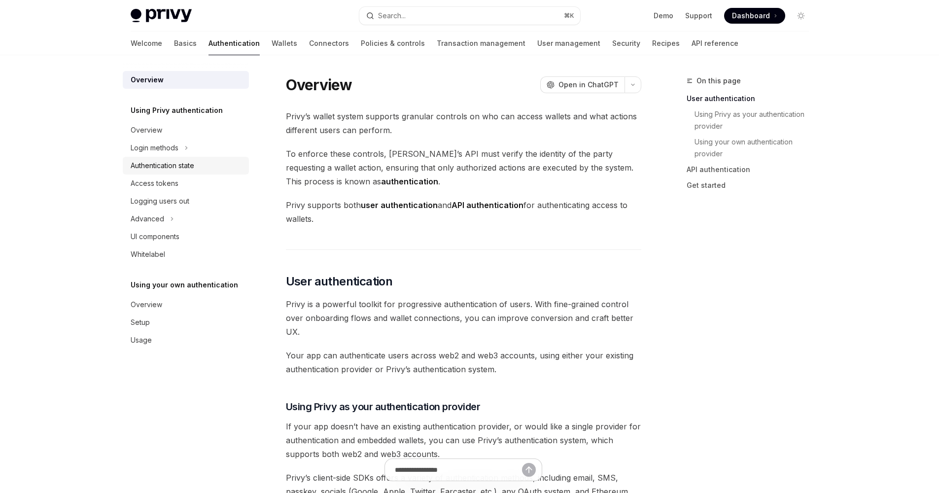 The image size is (939, 493). What do you see at coordinates (141, 340) in the screenshot?
I see `div: Usage` at bounding box center [141, 340].